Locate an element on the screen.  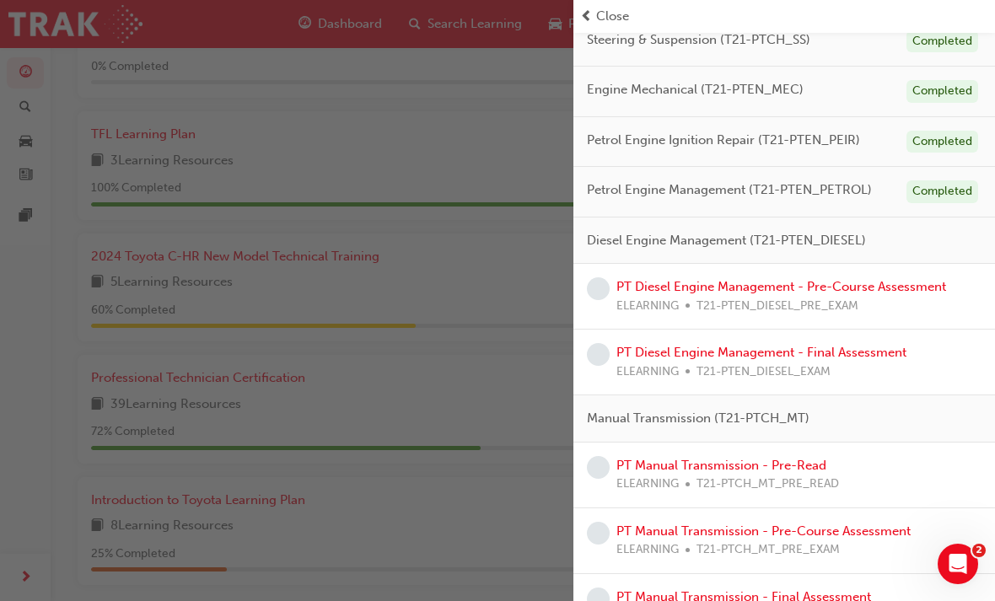
a: PT Manual Transmission - Pre-Read is located at coordinates (721, 466).